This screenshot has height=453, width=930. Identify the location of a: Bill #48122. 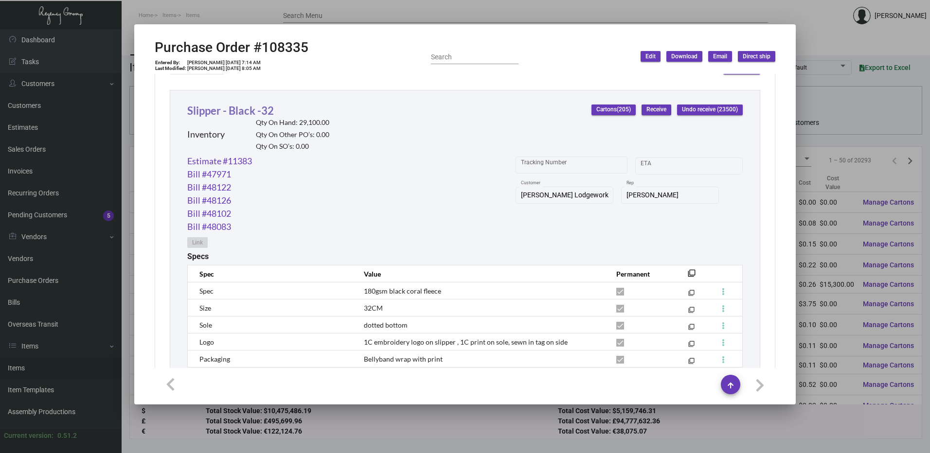
(209, 187).